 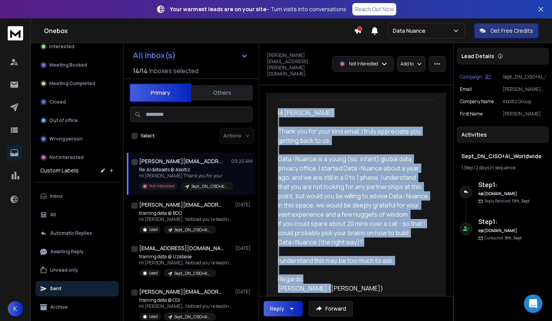 I want to click on div: If you could spare about 20 mins over a call - so that I could probably pick your brains on how t..., so click(x=353, y=233).